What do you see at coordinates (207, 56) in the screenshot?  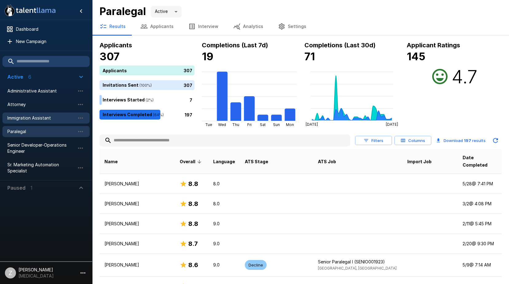 I see `b: 19` at bounding box center [207, 56].